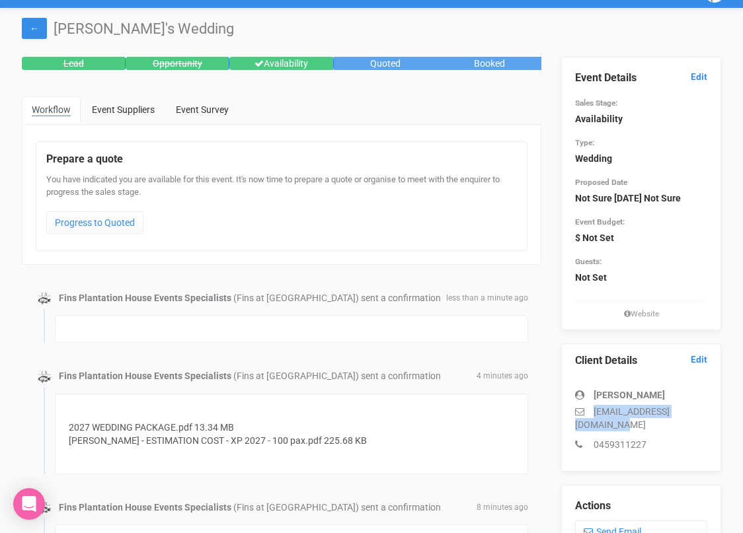  What do you see at coordinates (345, 441) in the screenshot?
I see `span: 225.68 KB` at bounding box center [345, 441].